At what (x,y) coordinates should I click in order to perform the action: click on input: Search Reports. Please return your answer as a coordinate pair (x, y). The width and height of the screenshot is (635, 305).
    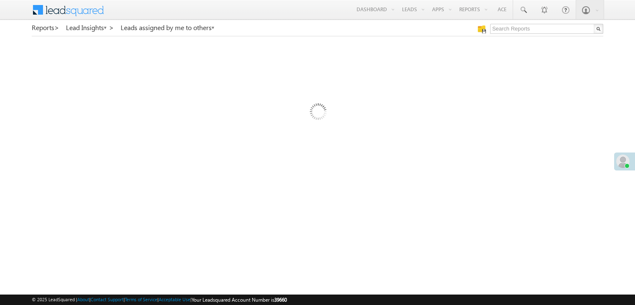
    Looking at the image, I should click on (546, 29).